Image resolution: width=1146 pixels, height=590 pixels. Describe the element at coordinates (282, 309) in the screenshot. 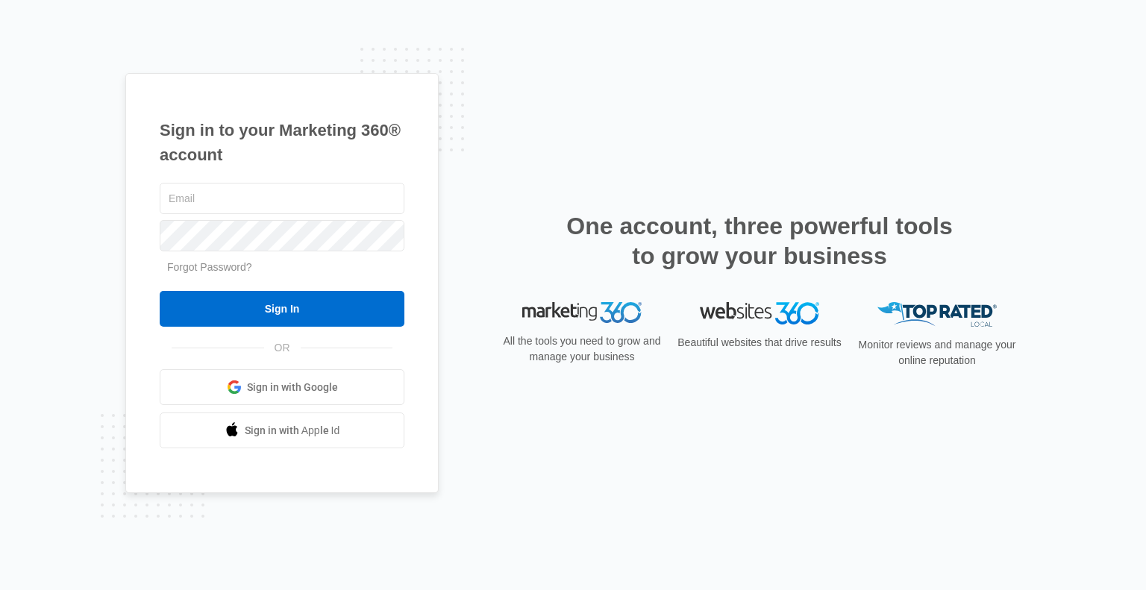

I see `input: Sign In` at that location.